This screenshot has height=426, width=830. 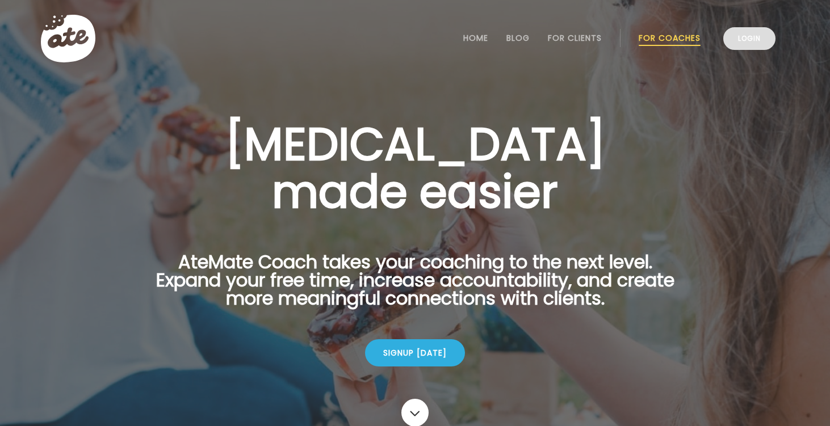 What do you see at coordinates (518, 38) in the screenshot?
I see `a: Blog` at bounding box center [518, 38].